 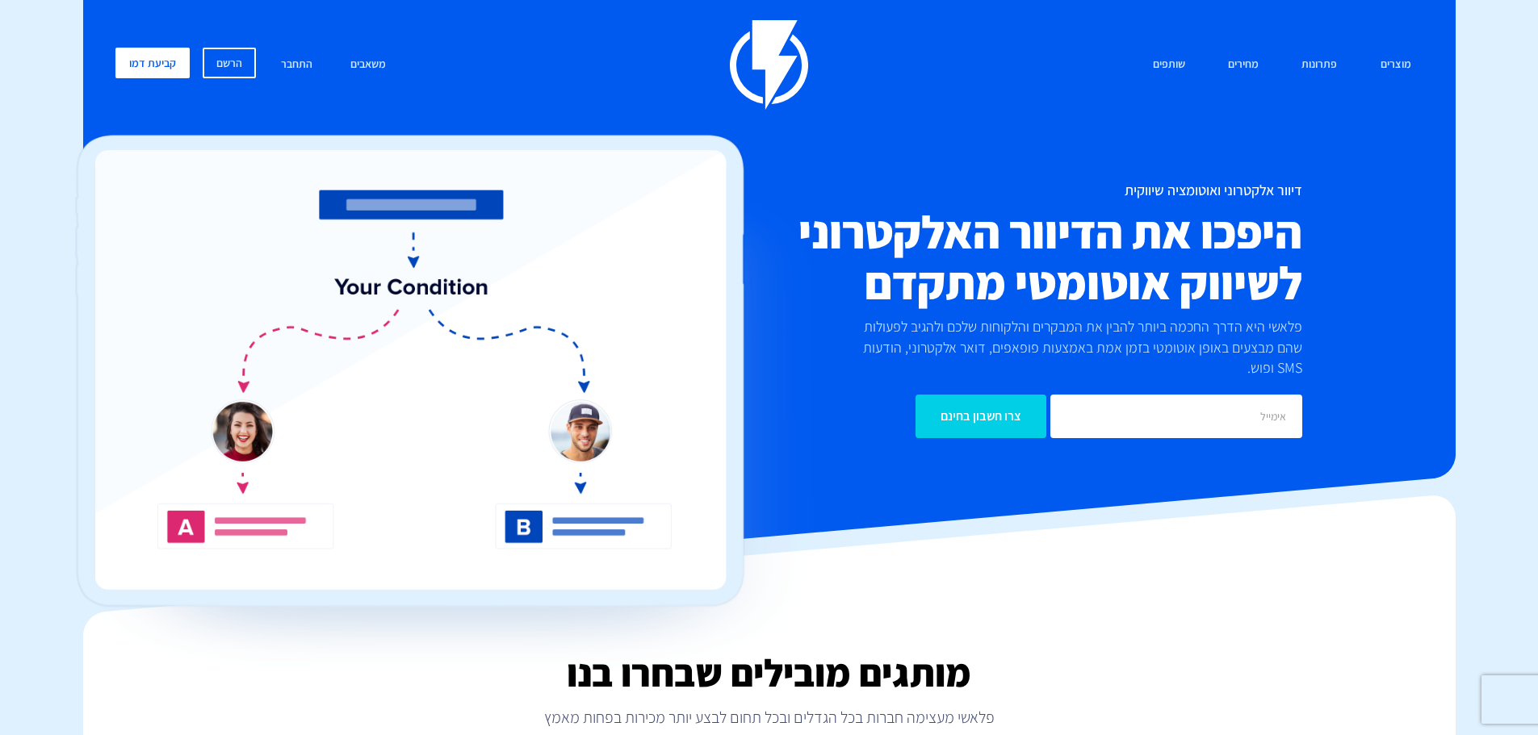 What do you see at coordinates (1243, 65) in the screenshot?
I see `a: מחירים` at bounding box center [1243, 65].